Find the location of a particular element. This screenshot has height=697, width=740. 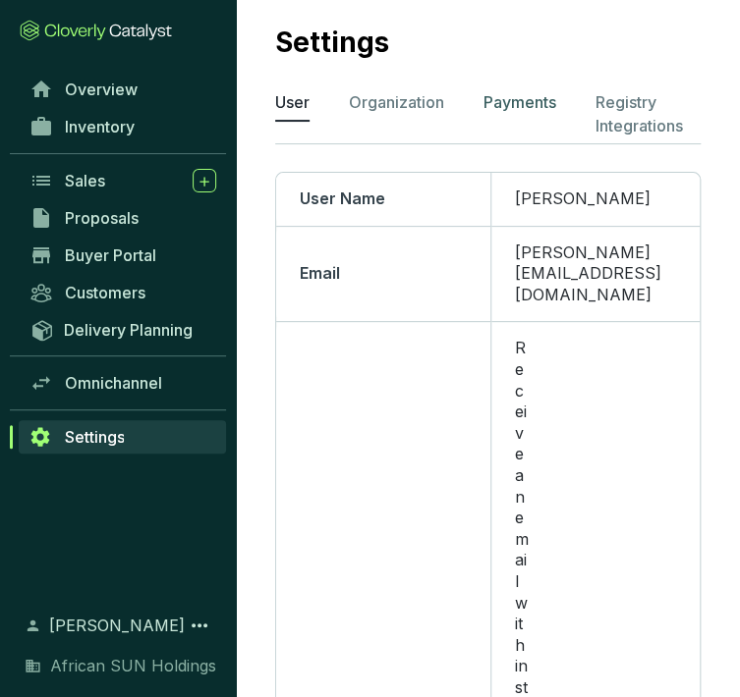

h2: Settings is located at coordinates (332, 42).